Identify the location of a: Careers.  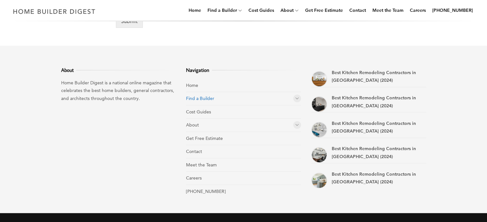
(194, 178).